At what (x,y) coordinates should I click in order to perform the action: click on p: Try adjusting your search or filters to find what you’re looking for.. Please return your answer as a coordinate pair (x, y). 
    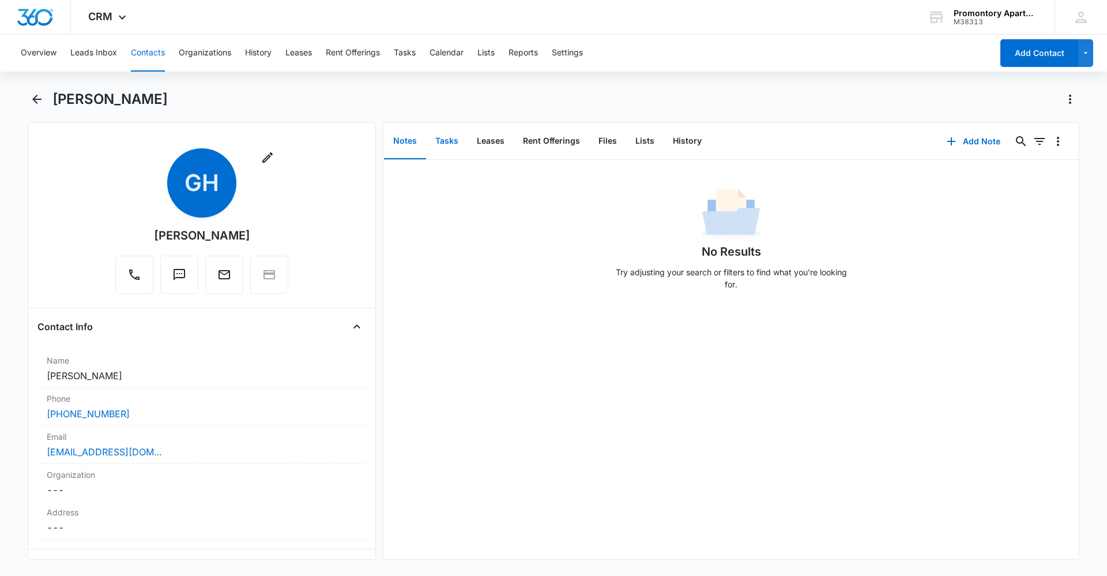
    Looking at the image, I should click on (731, 278).